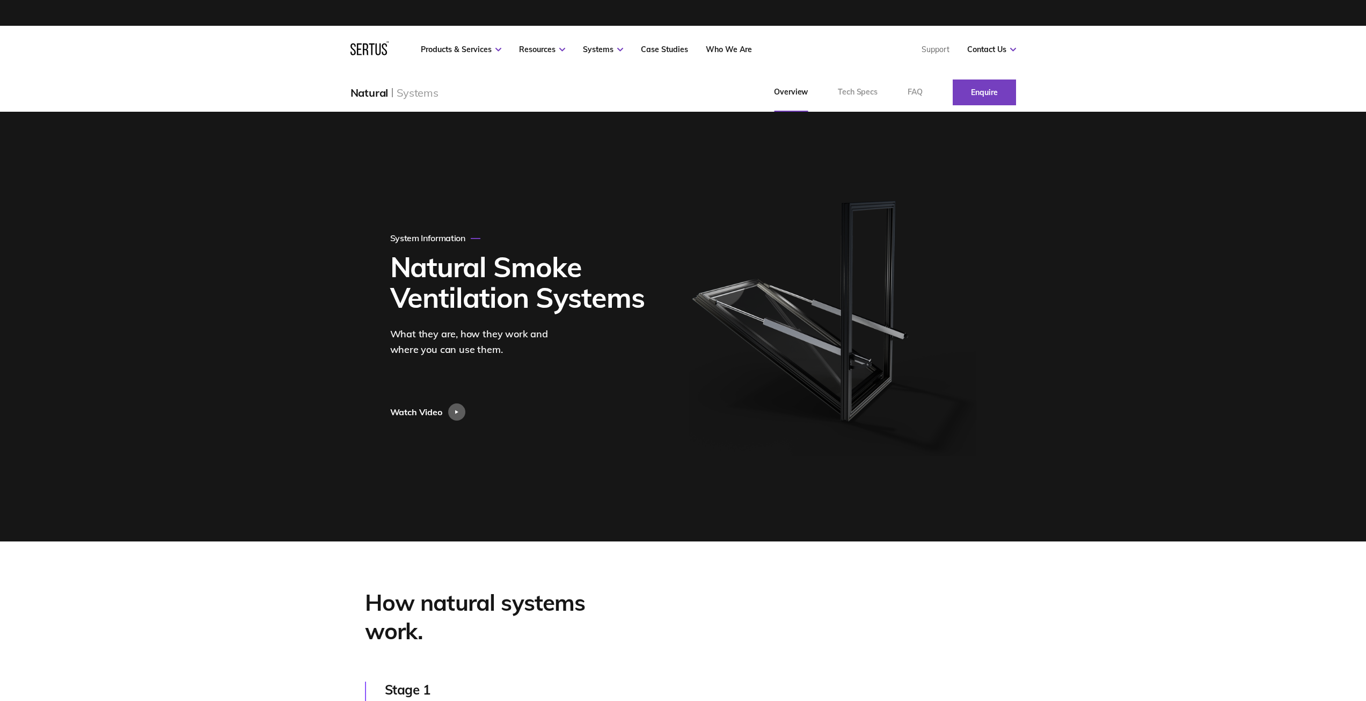  I want to click on a: Resources, so click(542, 49).